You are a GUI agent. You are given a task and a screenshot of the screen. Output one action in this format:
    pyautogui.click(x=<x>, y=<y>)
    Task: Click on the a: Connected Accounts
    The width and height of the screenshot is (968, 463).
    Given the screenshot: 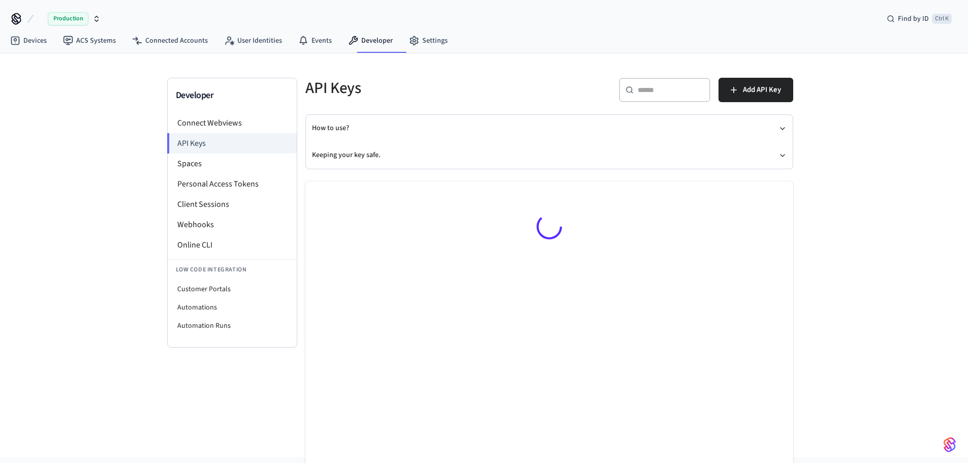 What is the action you would take?
    pyautogui.click(x=170, y=41)
    